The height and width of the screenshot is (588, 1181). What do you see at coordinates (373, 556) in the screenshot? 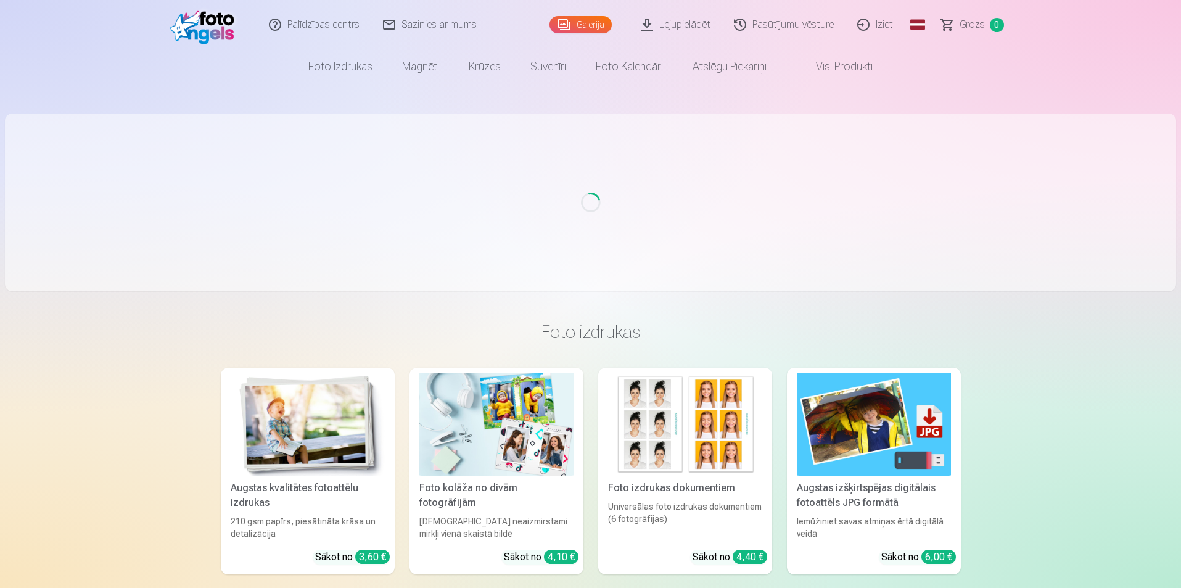
I see `div: 3,60 €` at bounding box center [373, 556].